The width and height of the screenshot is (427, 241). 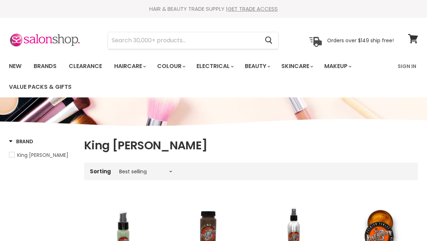 I want to click on label: Sorting, so click(x=100, y=171).